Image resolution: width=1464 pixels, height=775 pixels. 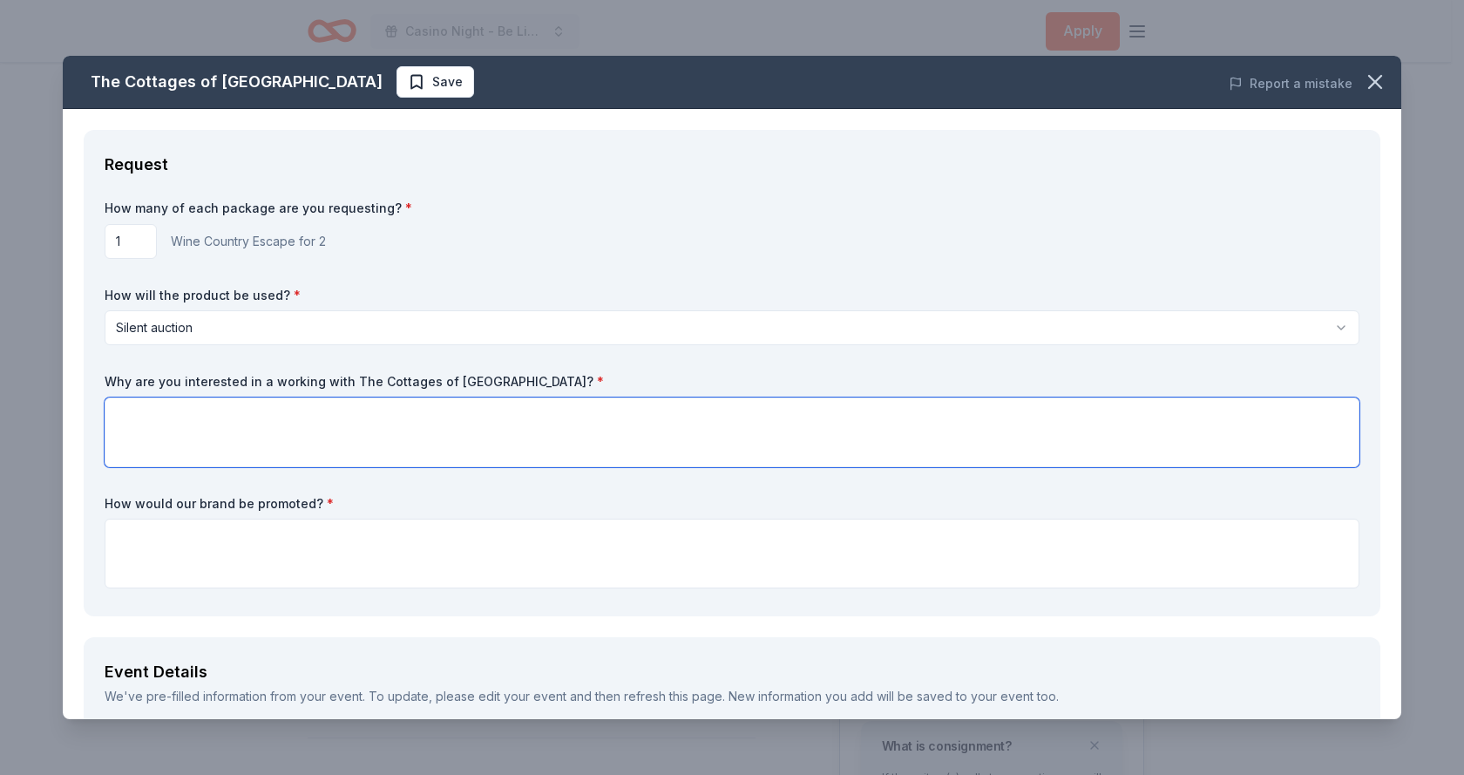 What do you see at coordinates (447, 82) in the screenshot?
I see `span: Save` at bounding box center [447, 82].